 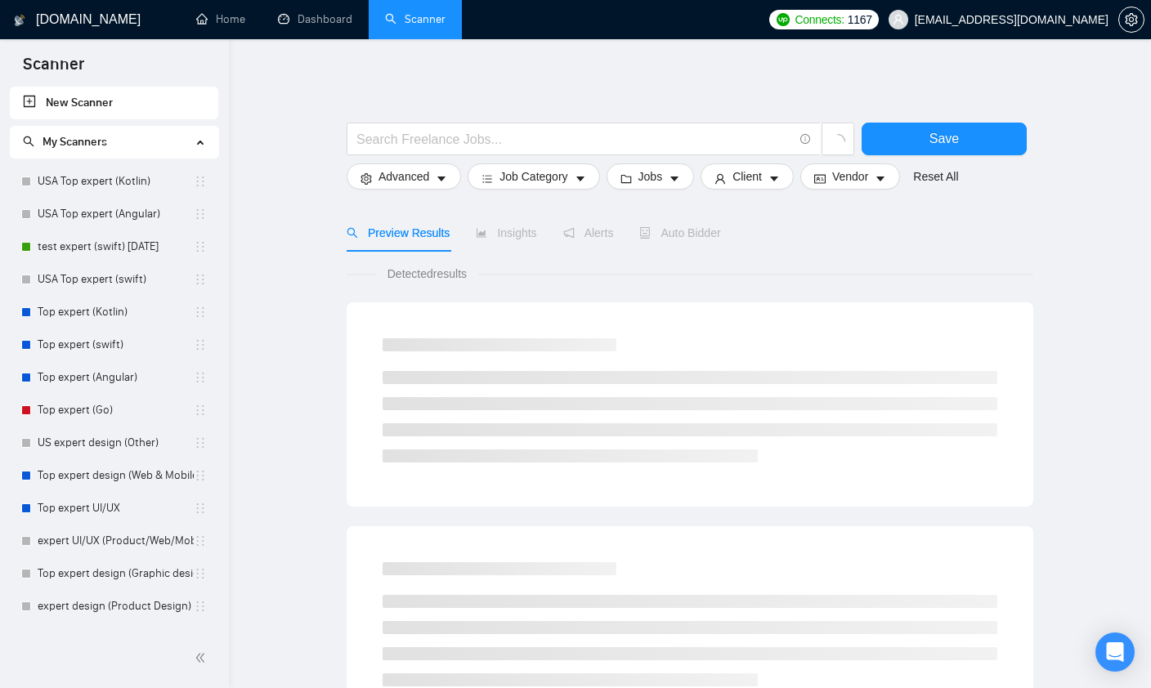 What do you see at coordinates (114, 574) in the screenshot?
I see `li: Top expert design (Graphic design)` at bounding box center [114, 574].